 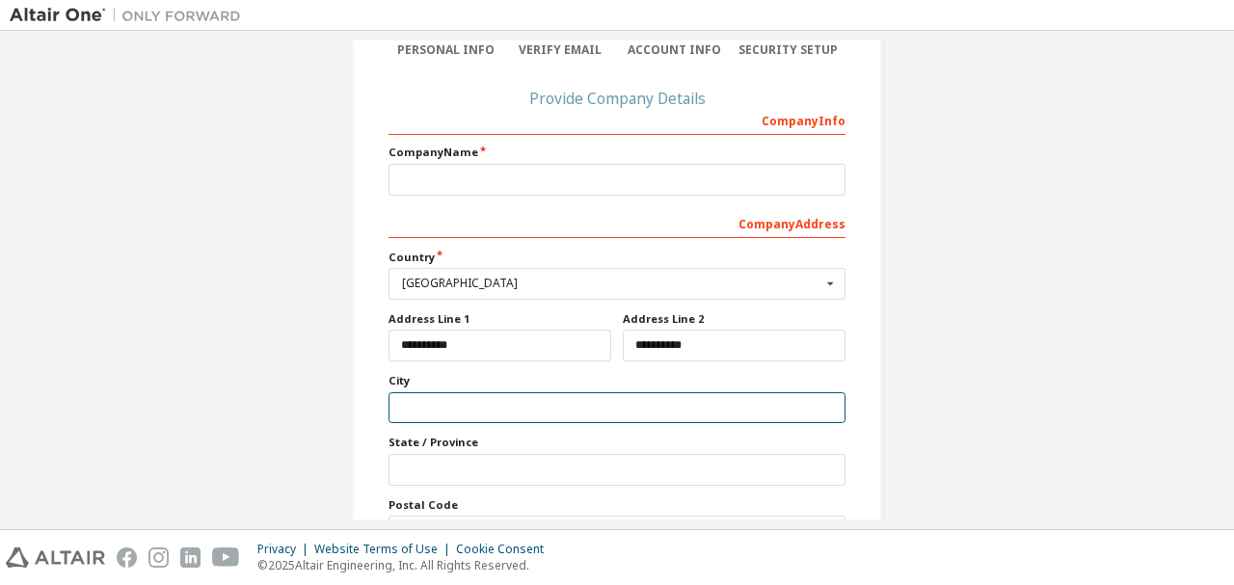 I want to click on img: Altair One, so click(x=130, y=15).